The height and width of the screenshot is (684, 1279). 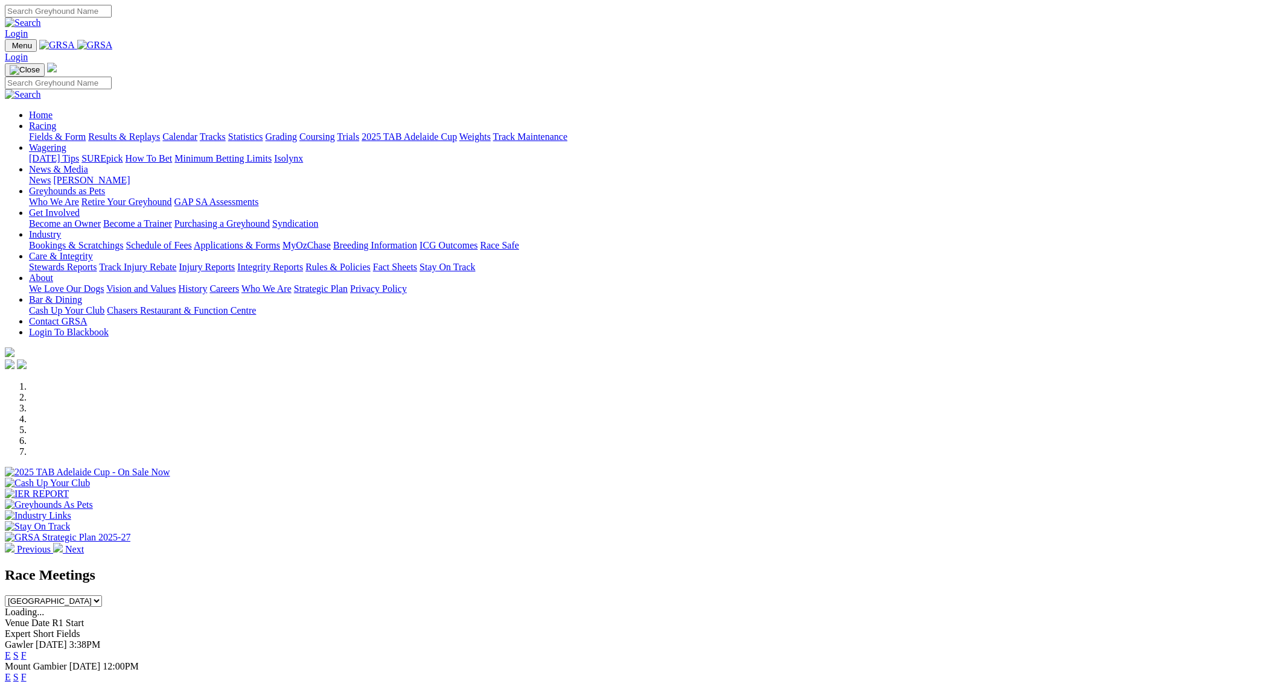 What do you see at coordinates (66, 310) in the screenshot?
I see `a: Cash Up Your Club` at bounding box center [66, 310].